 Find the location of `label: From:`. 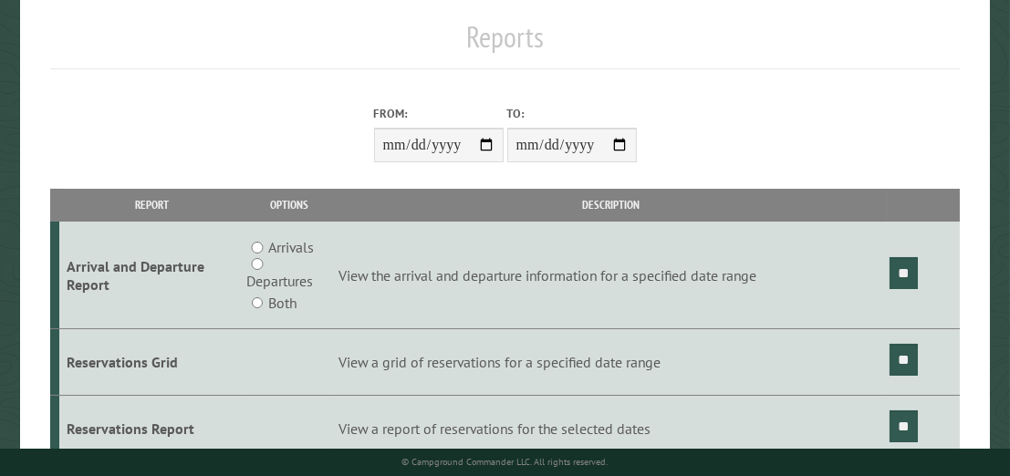

label: From: is located at coordinates (439, 113).